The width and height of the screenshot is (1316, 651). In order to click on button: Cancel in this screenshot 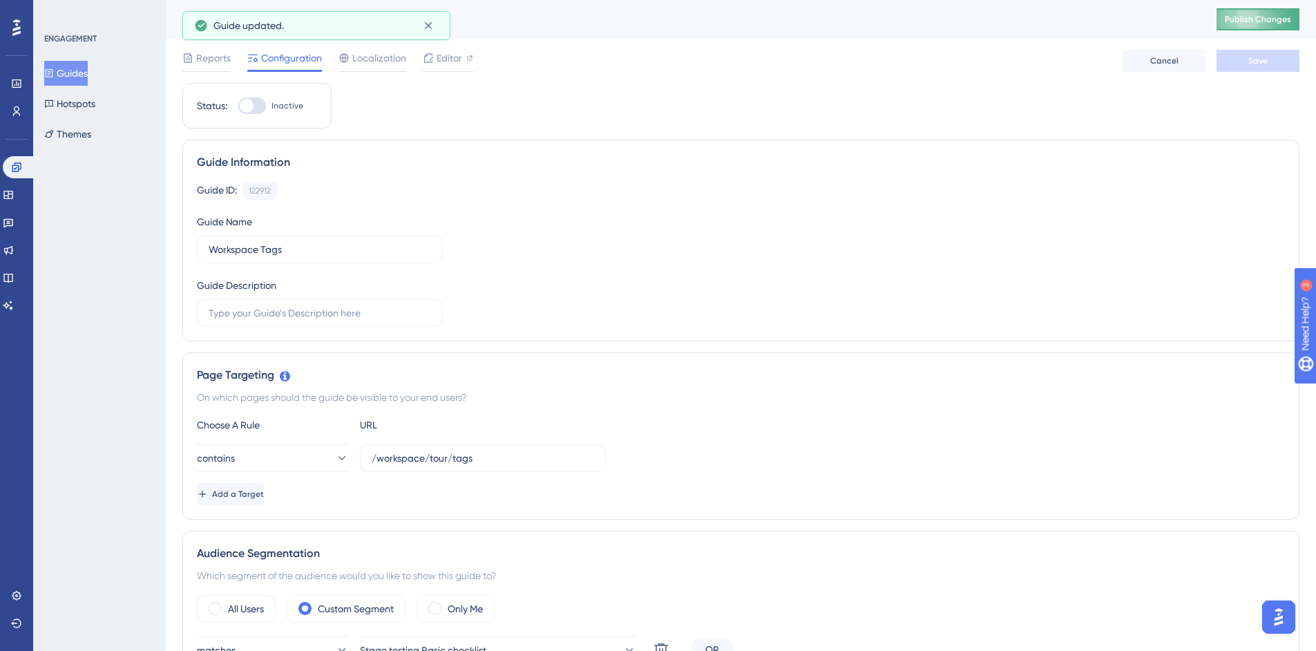, I will do `click(1164, 61)`.